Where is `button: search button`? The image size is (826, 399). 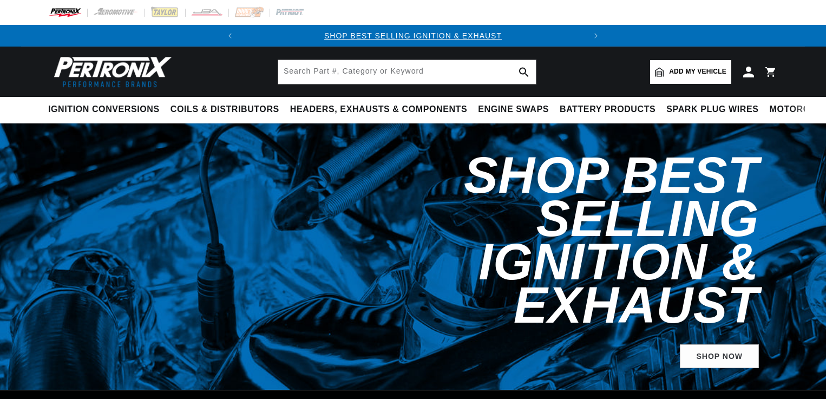 button: search button is located at coordinates (524, 72).